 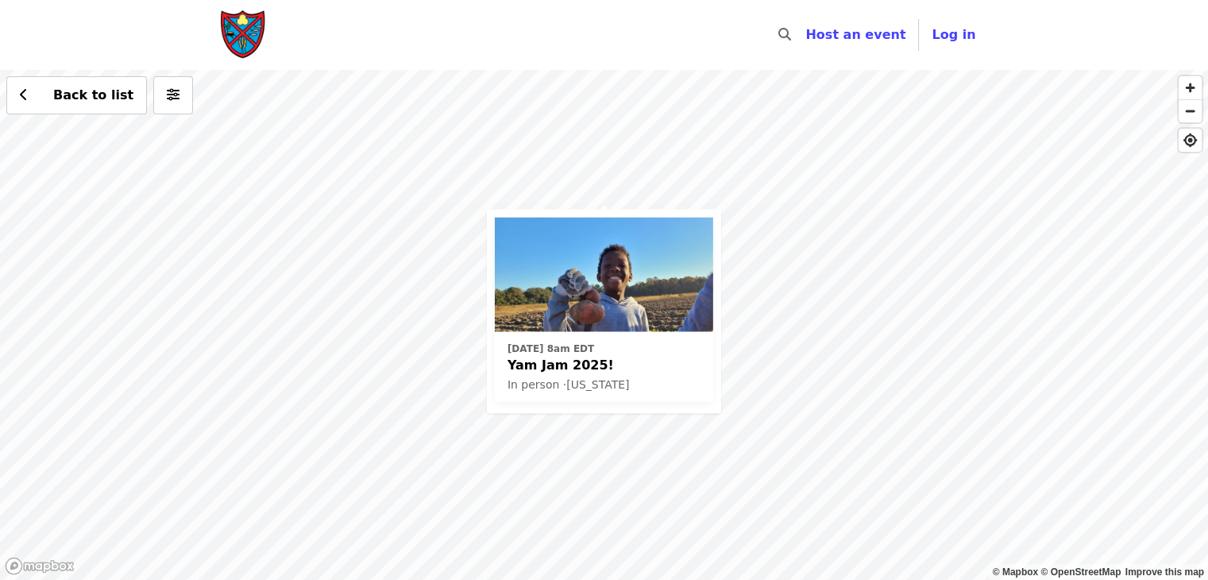 I want to click on img: Society of St. Andrew - Home, so click(x=244, y=35).